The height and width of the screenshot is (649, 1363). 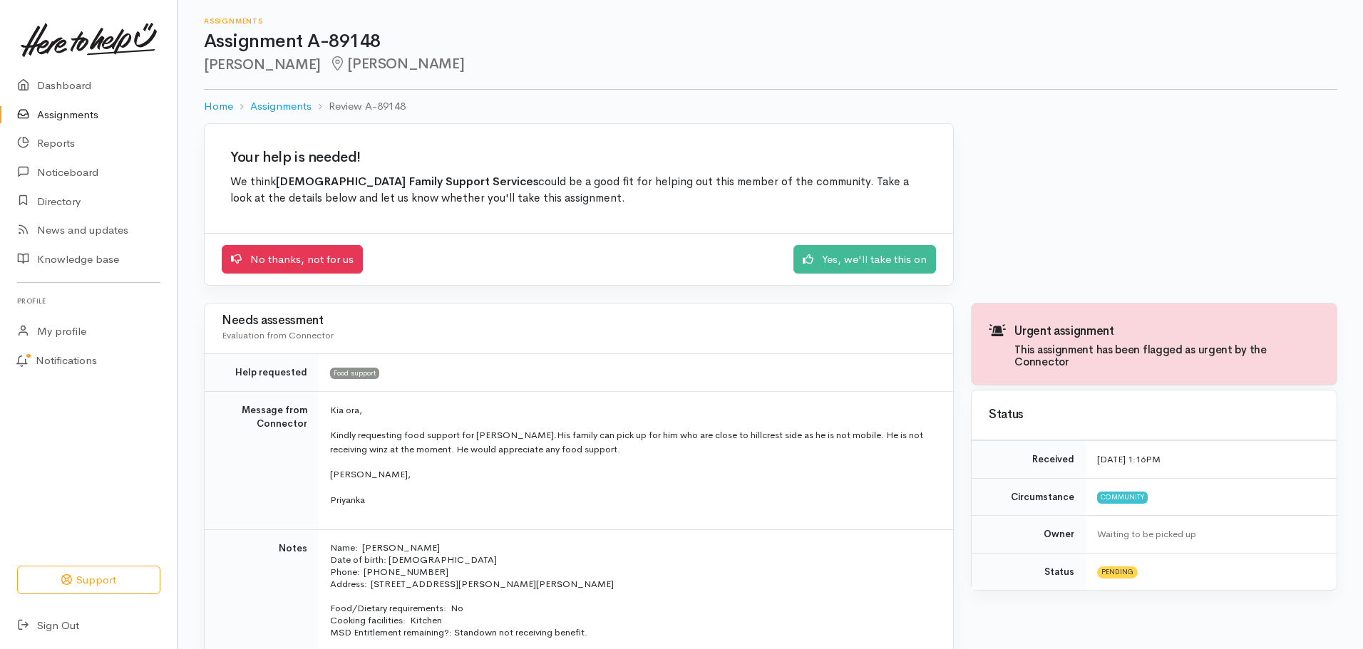 I want to click on span: Community, so click(x=1122, y=497).